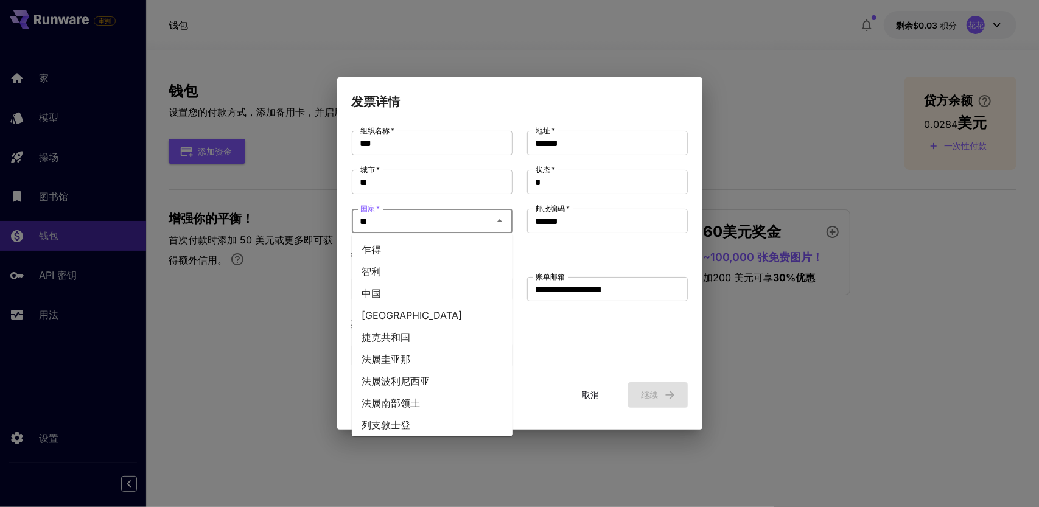 The width and height of the screenshot is (1039, 507). Describe the element at coordinates (371, 271) in the screenshot. I see `font: 智利` at that location.